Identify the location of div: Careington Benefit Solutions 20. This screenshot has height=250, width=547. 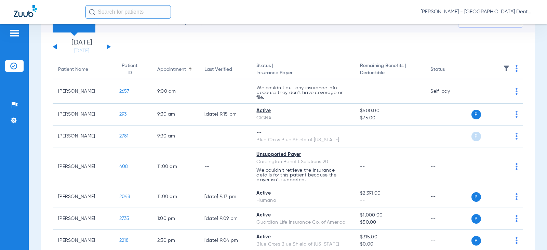
(303, 162).